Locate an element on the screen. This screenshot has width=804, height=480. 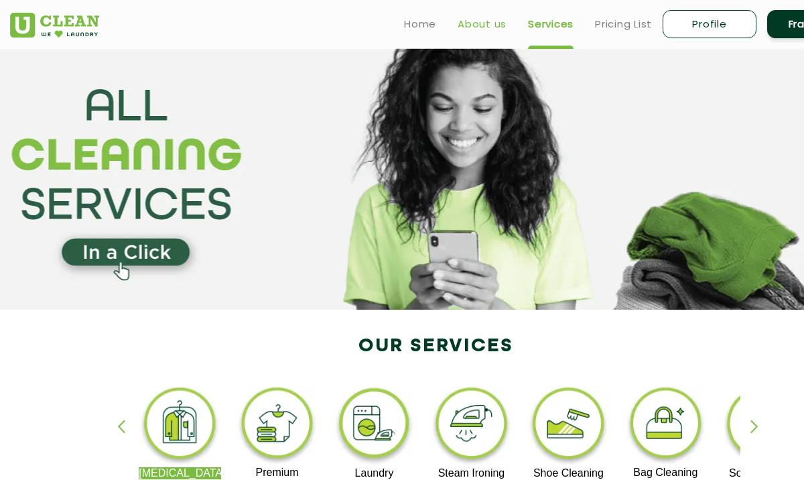
img: shoe_cleaning_11zon.webp is located at coordinates (568, 425).